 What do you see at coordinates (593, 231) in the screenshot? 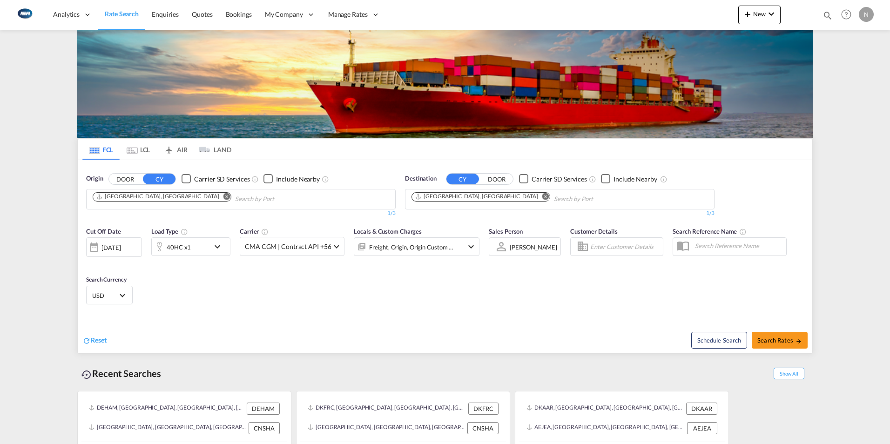
I see `span: Customer Details` at bounding box center [593, 231].